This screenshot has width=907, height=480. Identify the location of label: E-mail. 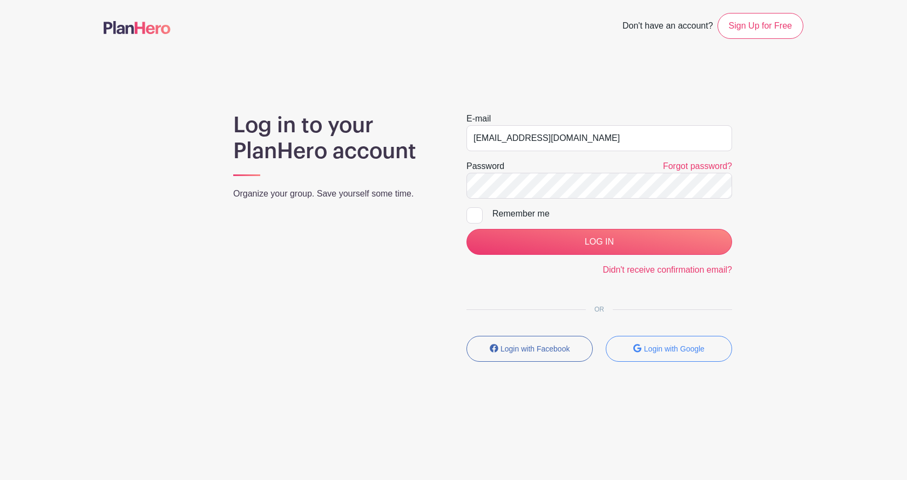
(478, 119).